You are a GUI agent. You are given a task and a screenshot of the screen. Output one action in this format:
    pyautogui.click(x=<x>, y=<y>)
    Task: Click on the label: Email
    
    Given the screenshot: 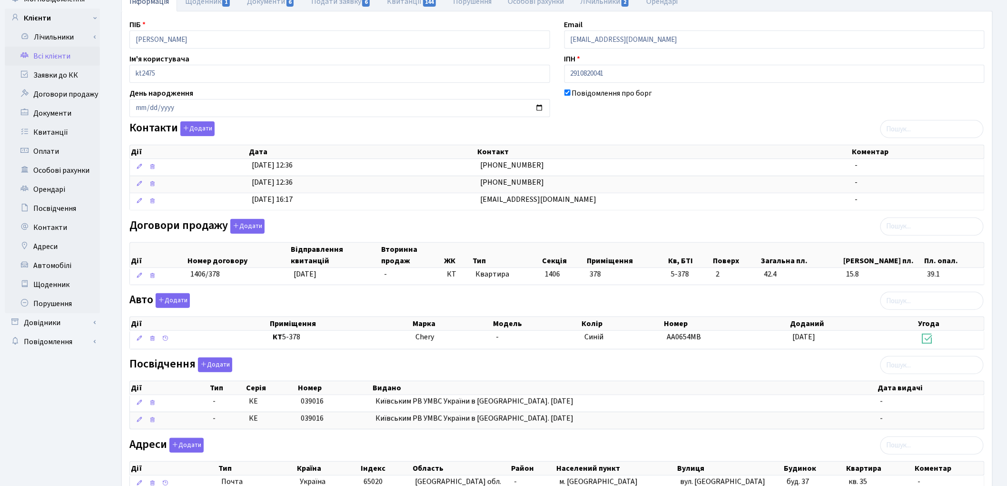 What is the action you would take?
    pyautogui.click(x=573, y=25)
    